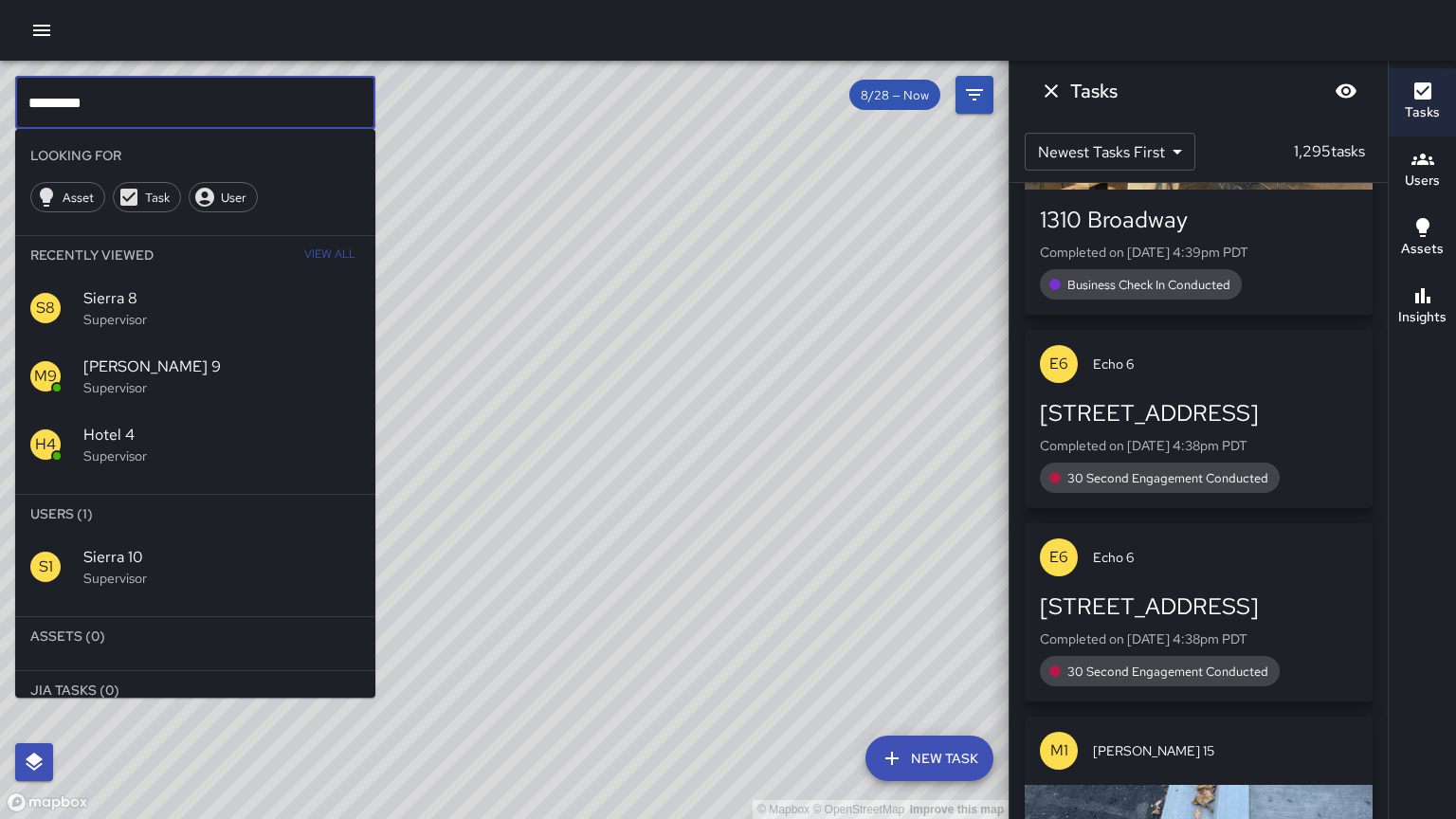 The height and width of the screenshot is (819, 1456). Describe the element at coordinates (1149, 284) in the screenshot. I see `span: Business Check In Conducted` at that location.